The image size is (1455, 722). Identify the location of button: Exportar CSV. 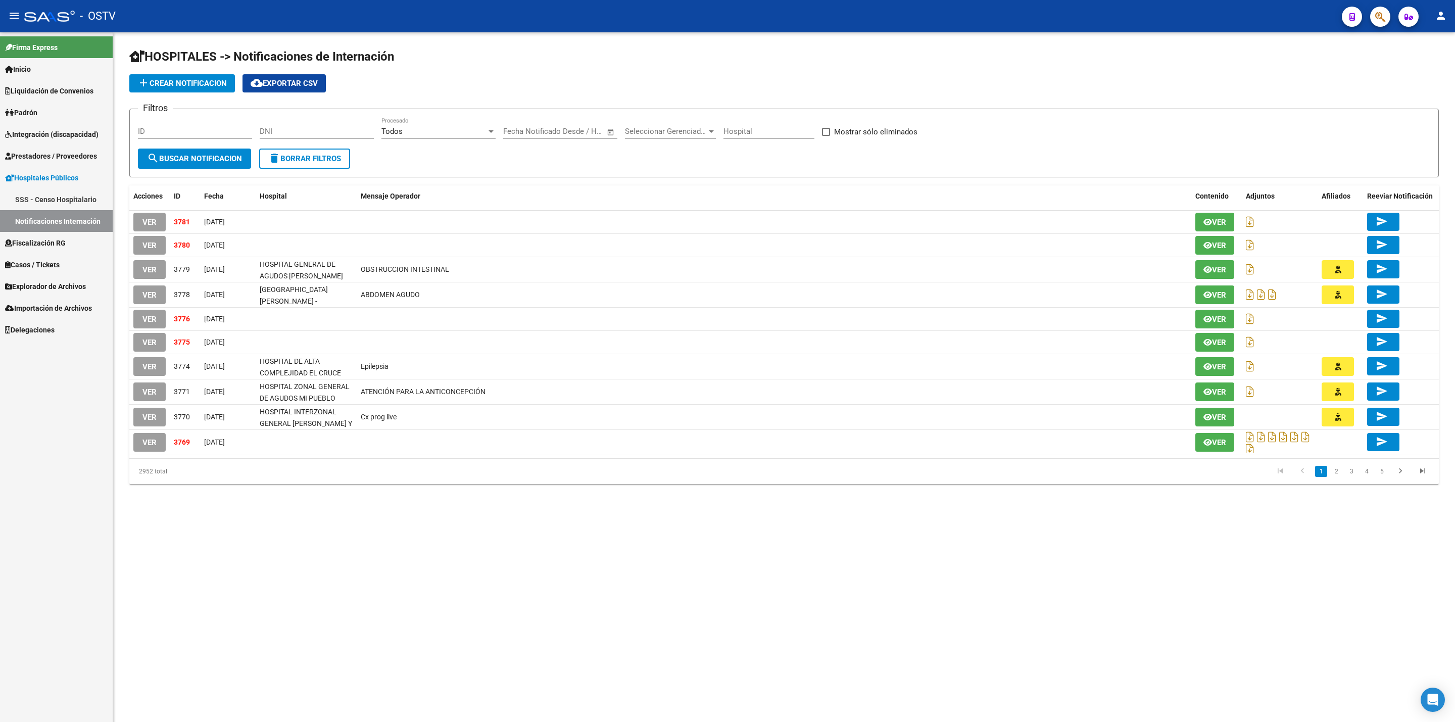
(284, 83).